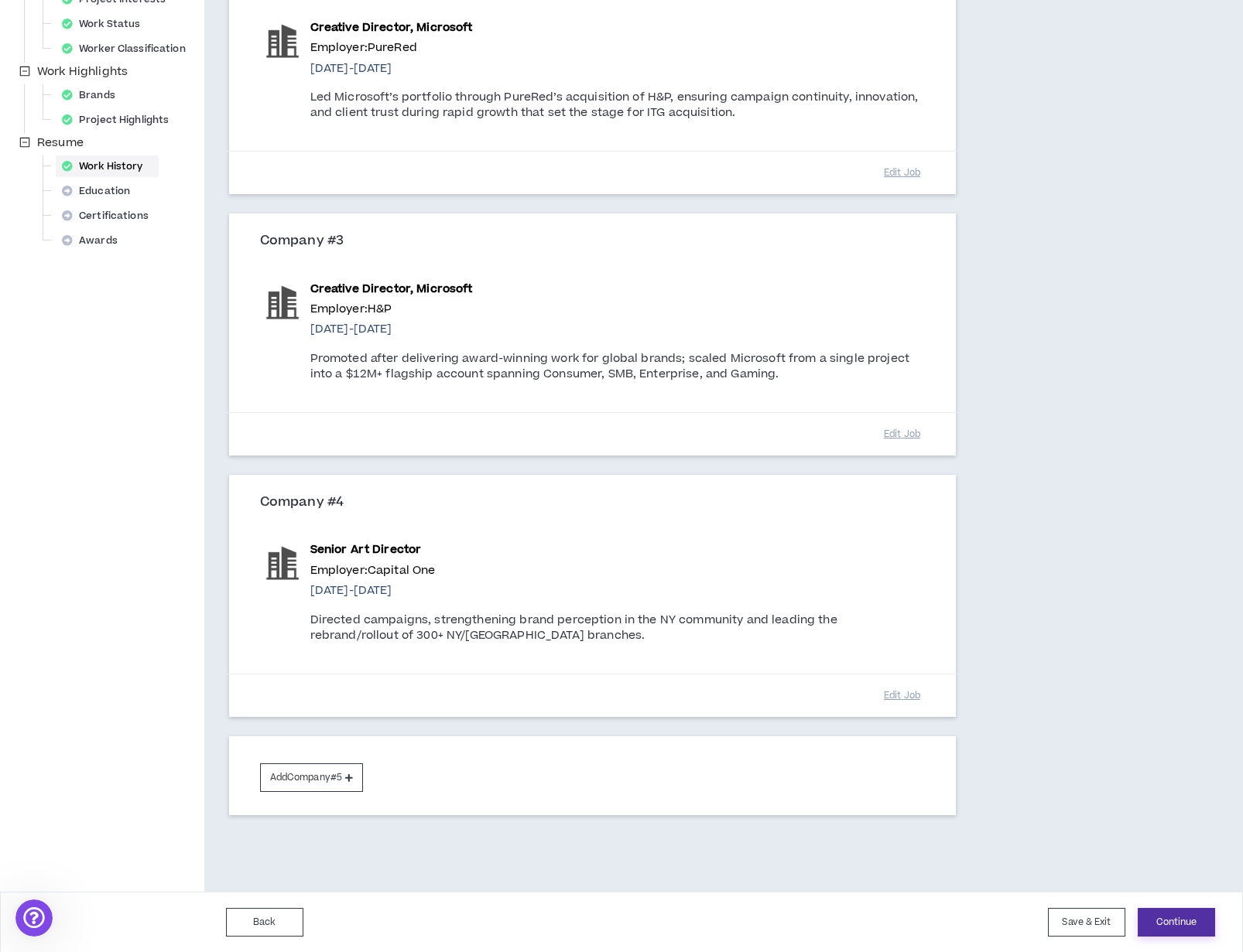 Image resolution: width=1243 pixels, height=952 pixels. I want to click on p: Employer: H&P, so click(617, 310).